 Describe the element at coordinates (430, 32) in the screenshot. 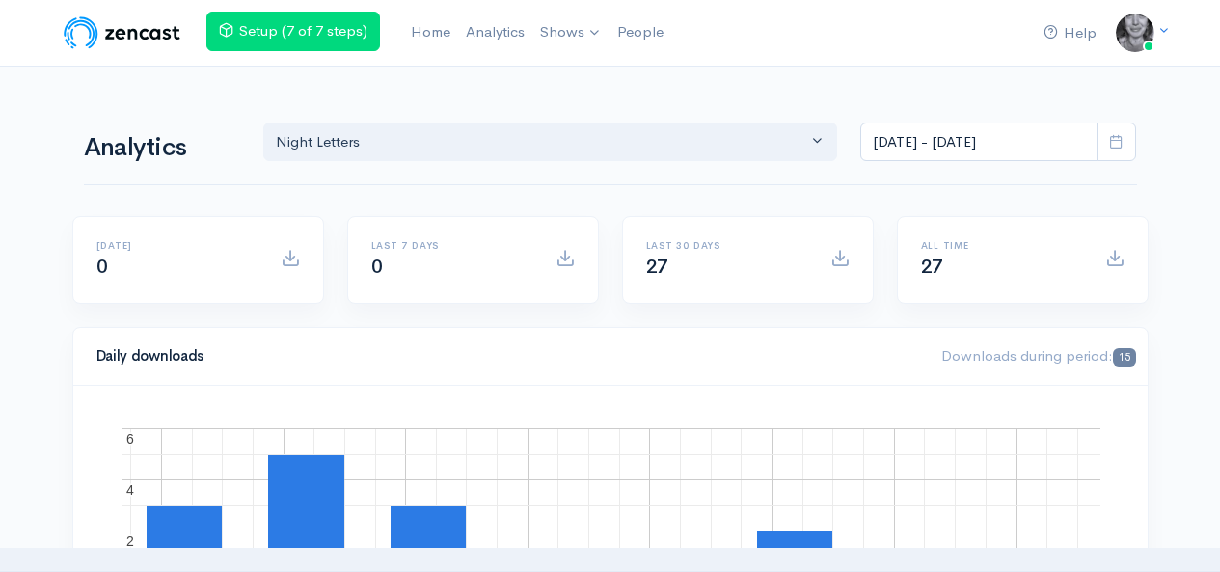

I see `a: Home` at that location.